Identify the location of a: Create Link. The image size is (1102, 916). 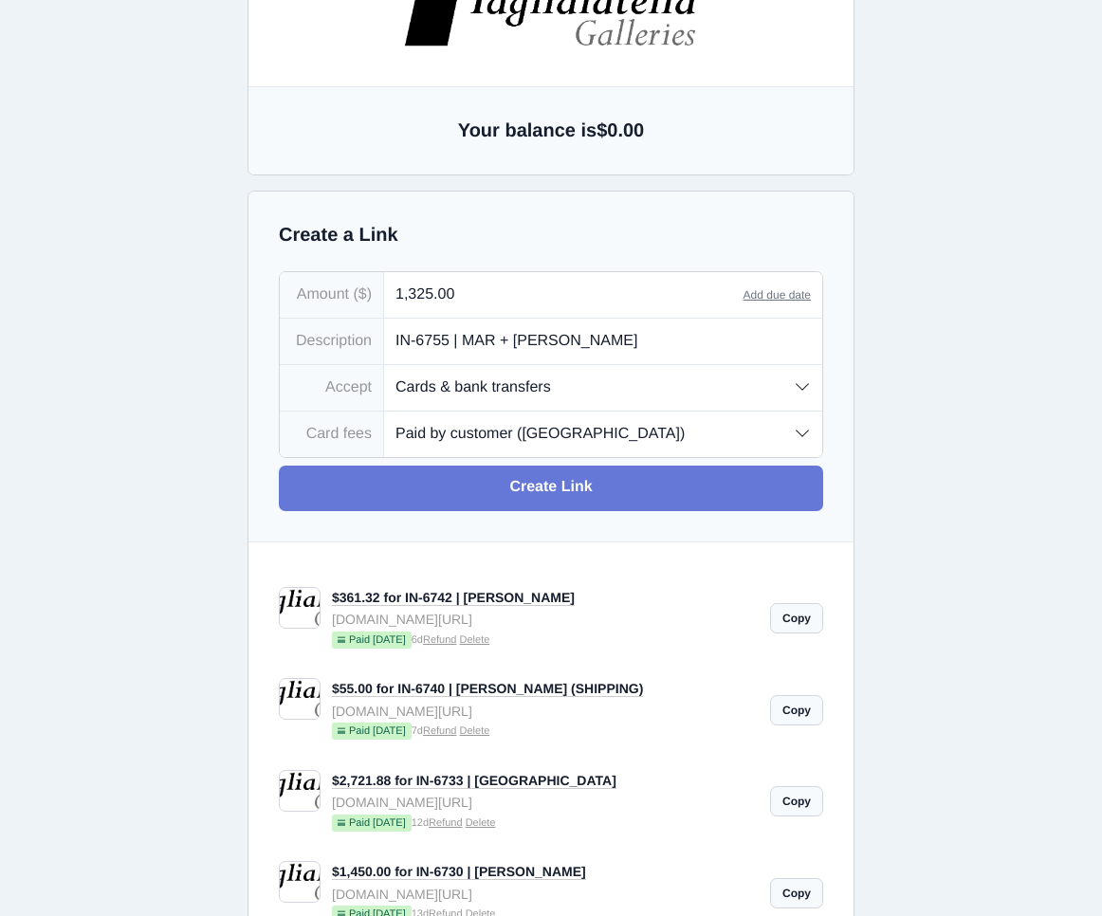
(551, 488).